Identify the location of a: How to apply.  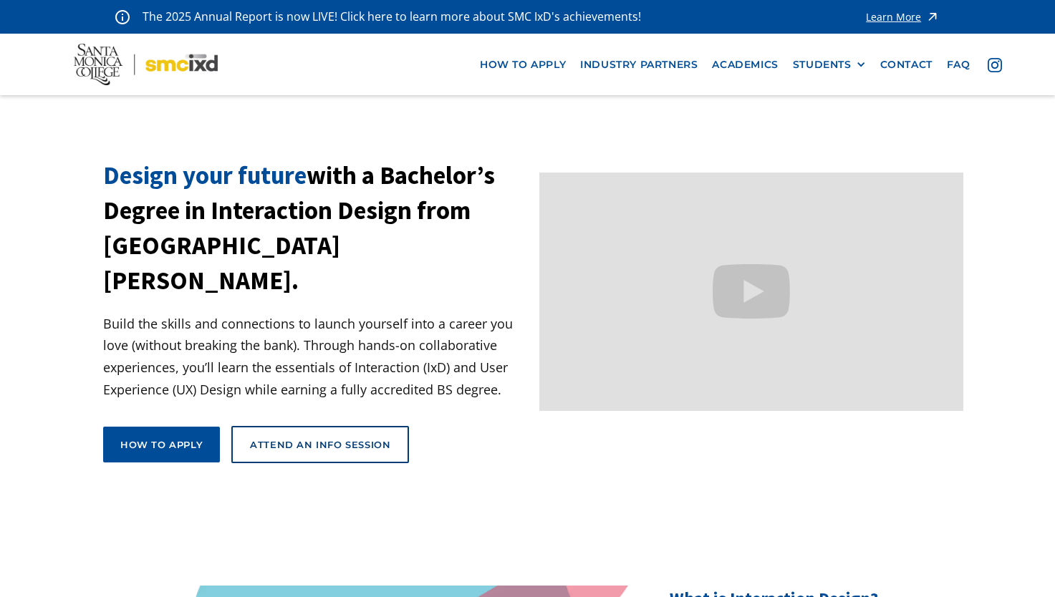
(161, 445).